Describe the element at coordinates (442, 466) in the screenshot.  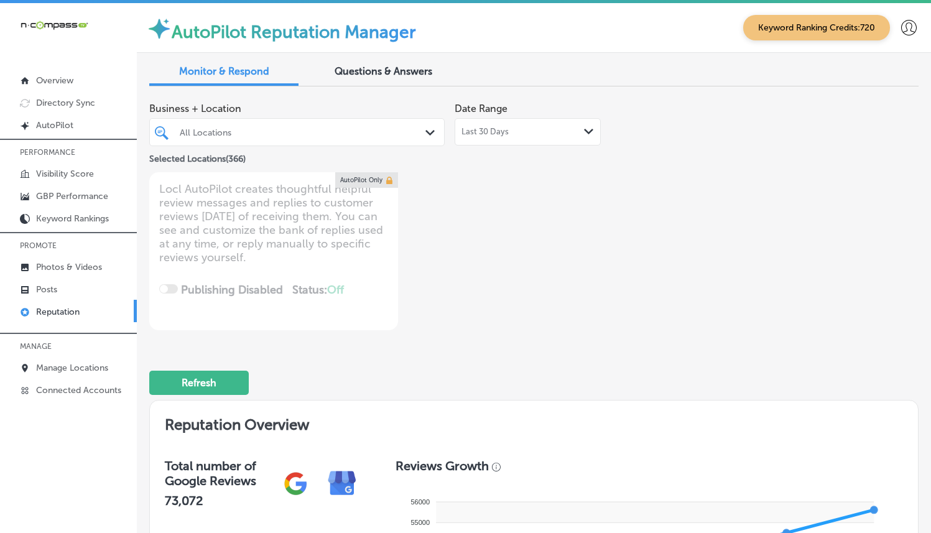
I see `h3: Reviews Growth` at that location.